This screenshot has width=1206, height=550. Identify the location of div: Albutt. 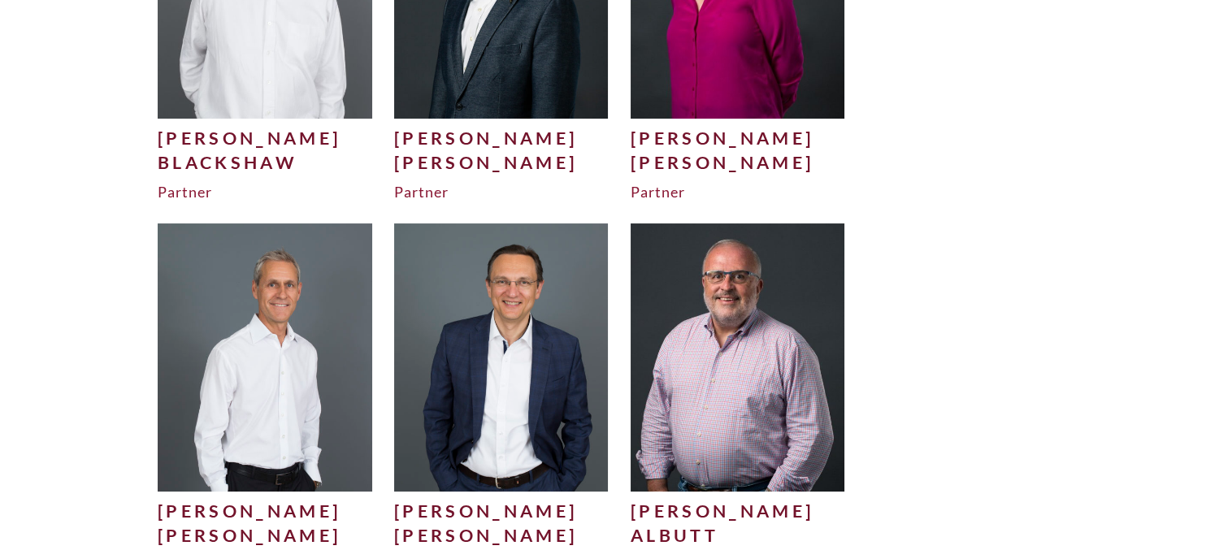
(738, 535).